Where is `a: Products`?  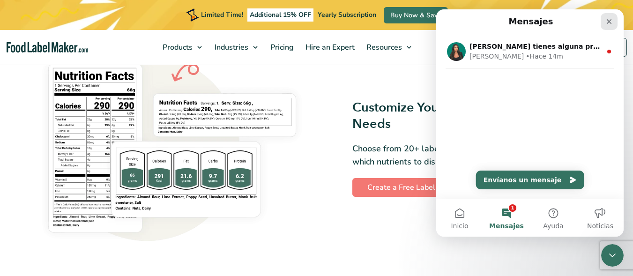
a: Products is located at coordinates (182, 47).